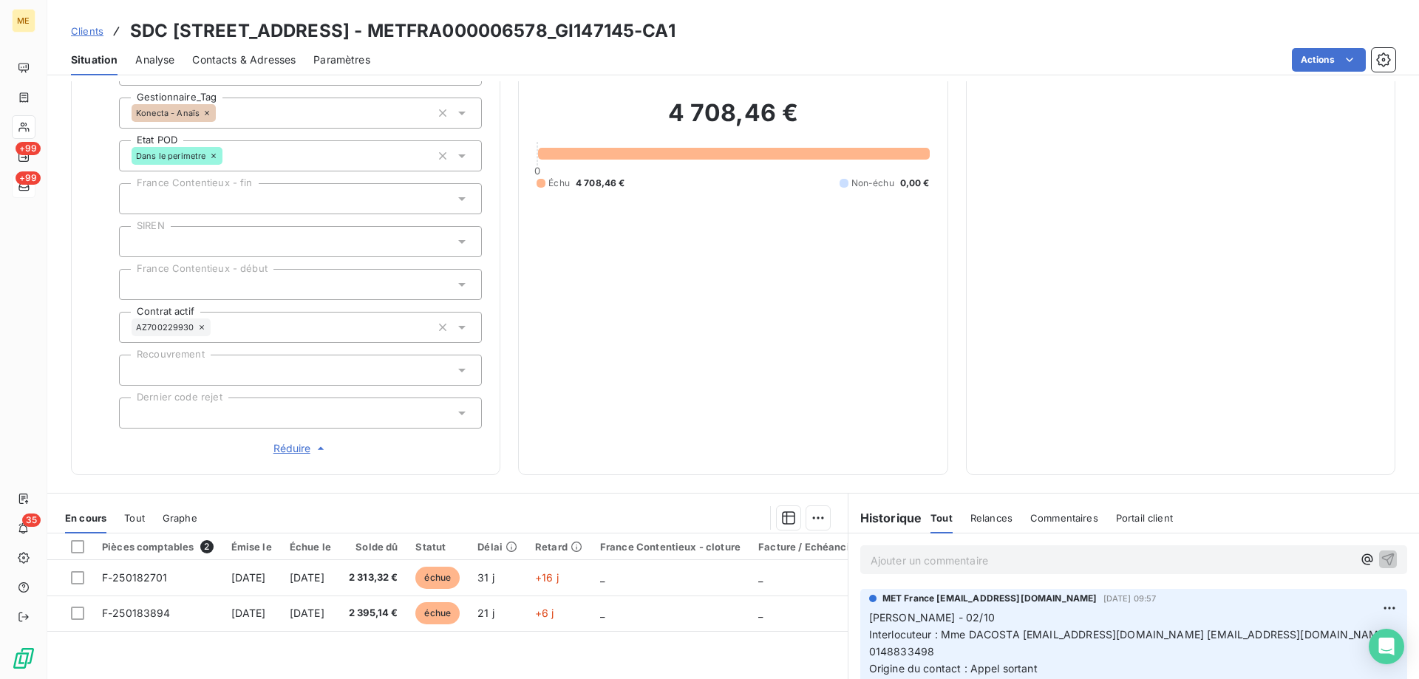 The width and height of the screenshot is (1419, 679). Describe the element at coordinates (301, 449) in the screenshot. I see `span: Réduire` at that location.